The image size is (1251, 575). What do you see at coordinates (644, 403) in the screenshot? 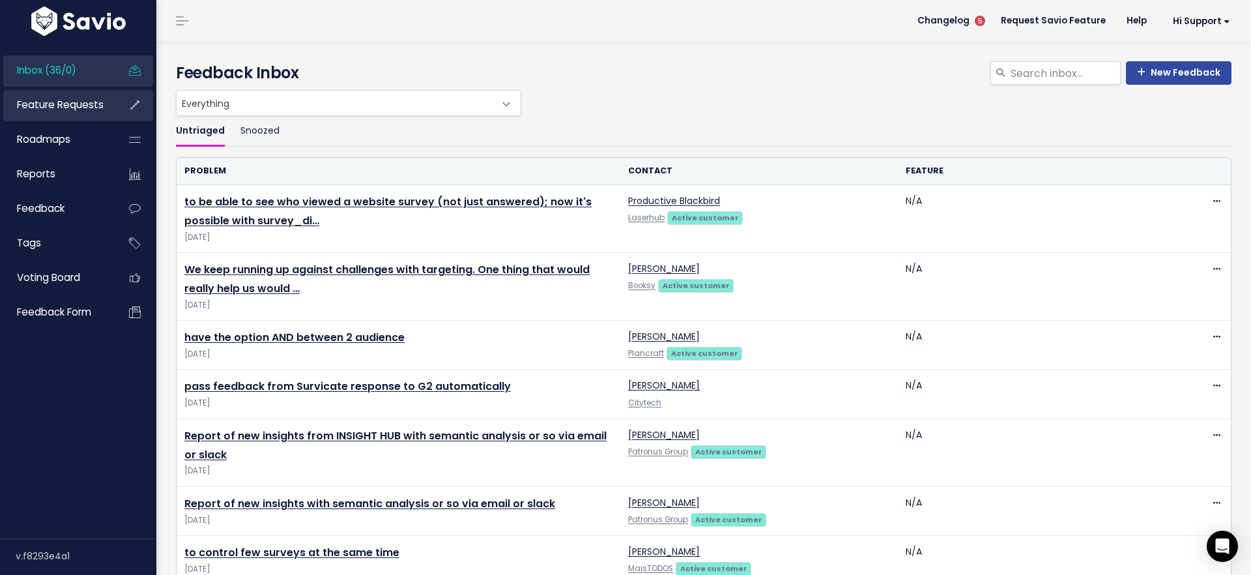
I see `a: Citytech` at bounding box center [644, 403].